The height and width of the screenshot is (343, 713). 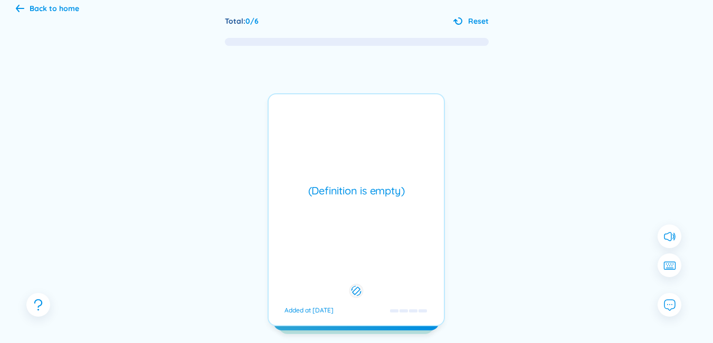 What do you see at coordinates (356, 191) in the screenshot?
I see `div: (Definition is empty)` at bounding box center [356, 191].